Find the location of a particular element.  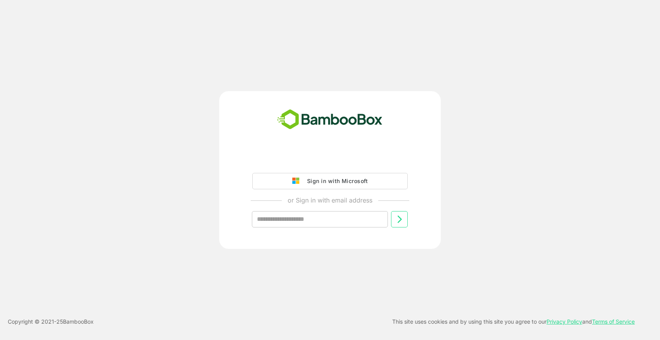

img: google is located at coordinates (298, 181).